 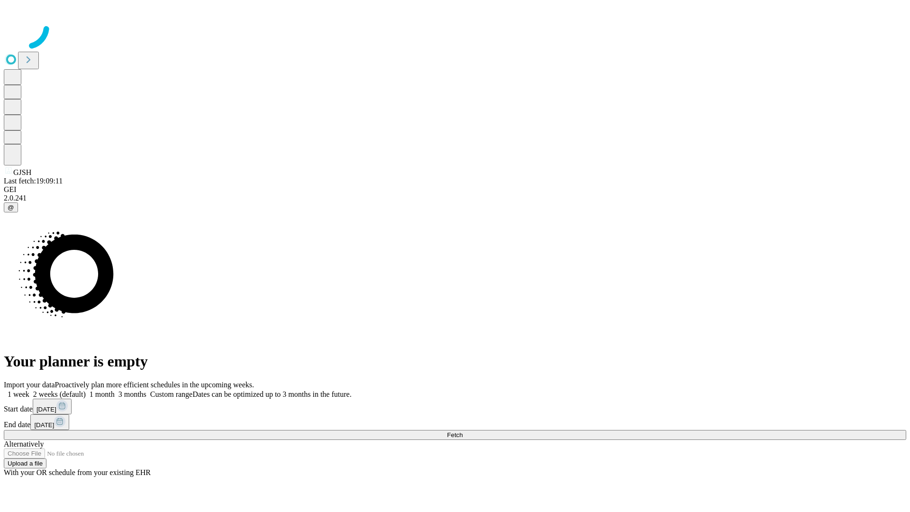 What do you see at coordinates (25, 463) in the screenshot?
I see `button: Upload a file` at bounding box center [25, 463].